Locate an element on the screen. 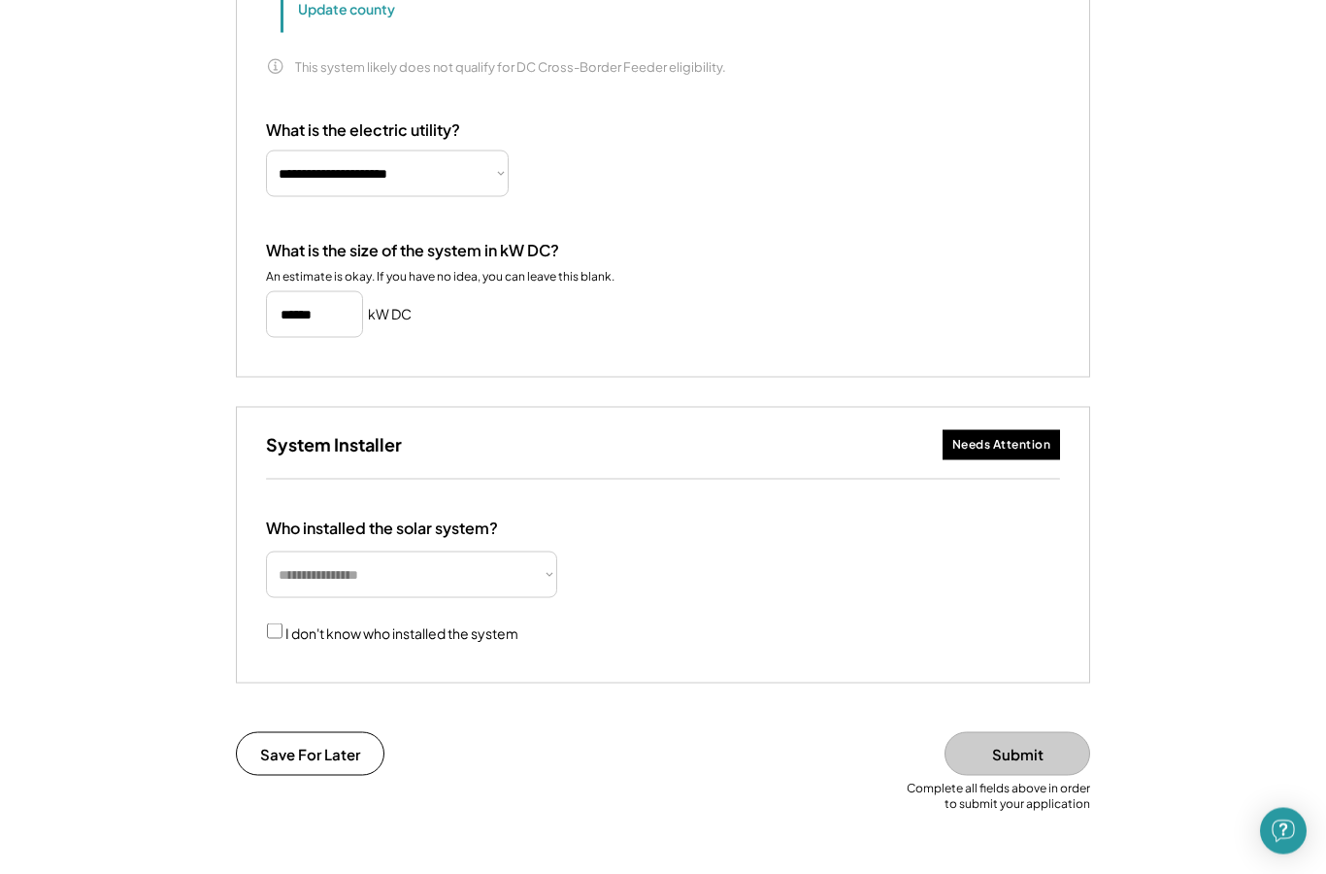 This screenshot has height=874, width=1326. div: Who installed the solar system? is located at coordinates (381, 528).